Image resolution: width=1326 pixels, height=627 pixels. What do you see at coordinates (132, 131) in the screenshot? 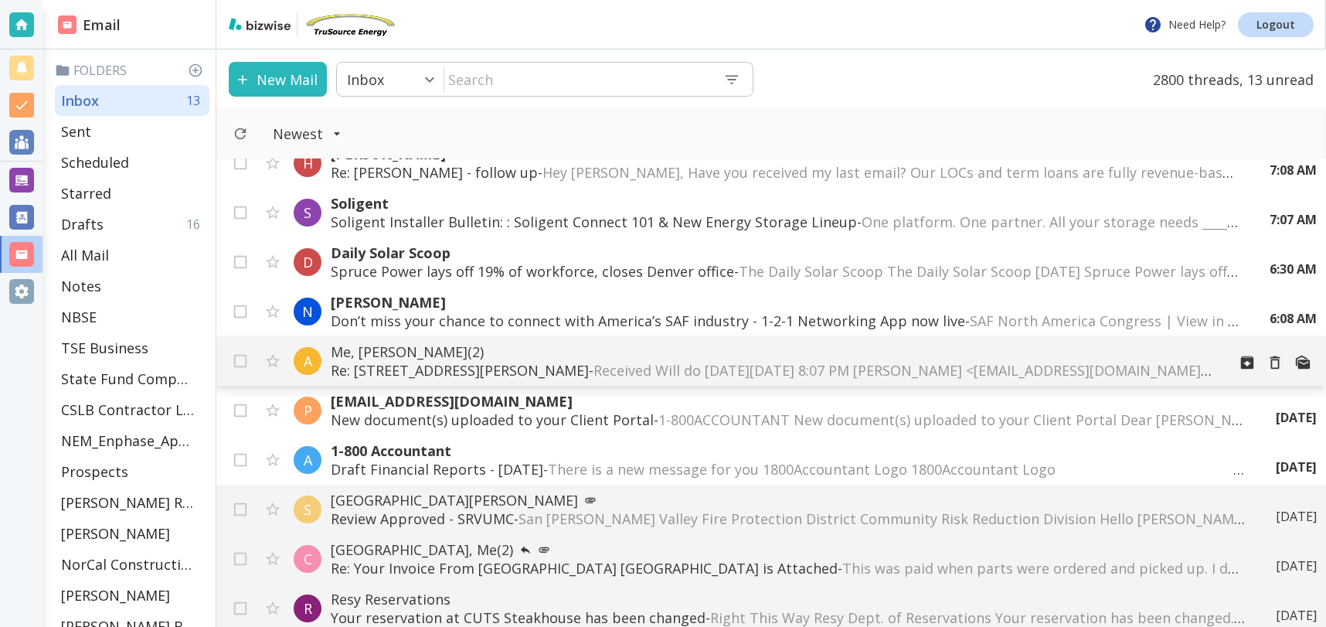
I see `div: Sent` at bounding box center [132, 131].